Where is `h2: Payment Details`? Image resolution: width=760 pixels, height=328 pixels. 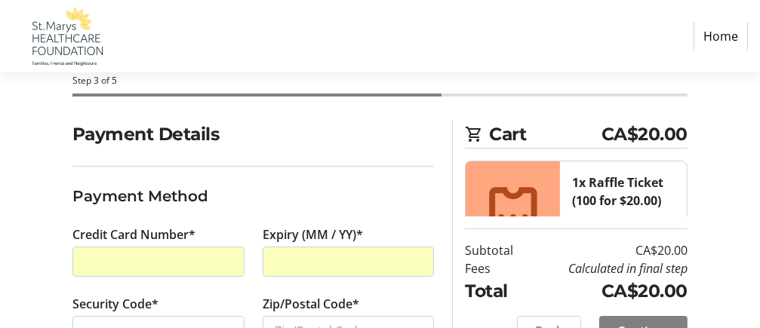 h2: Payment Details is located at coordinates (253, 134).